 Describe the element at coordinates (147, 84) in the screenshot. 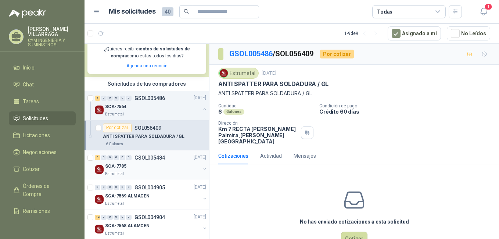

I see `div: Solicitudes de tus compradores` at that location.